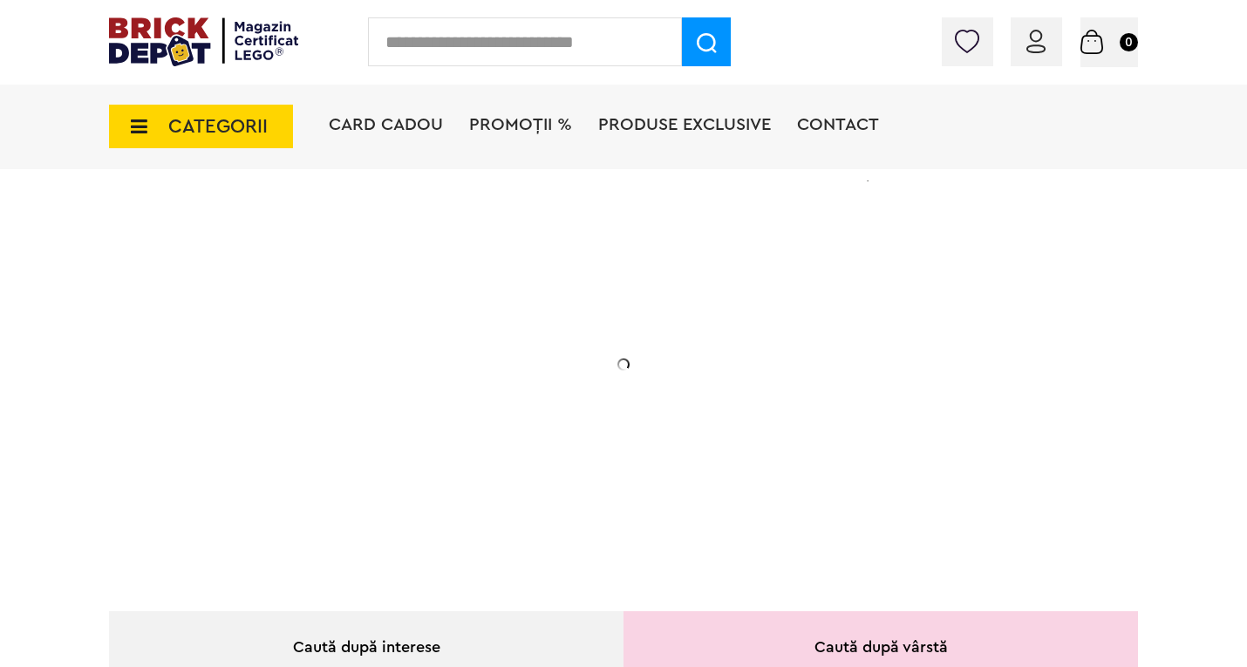 The width and height of the screenshot is (1247, 667). Describe the element at coordinates (838, 125) in the screenshot. I see `span: Contact` at that location.